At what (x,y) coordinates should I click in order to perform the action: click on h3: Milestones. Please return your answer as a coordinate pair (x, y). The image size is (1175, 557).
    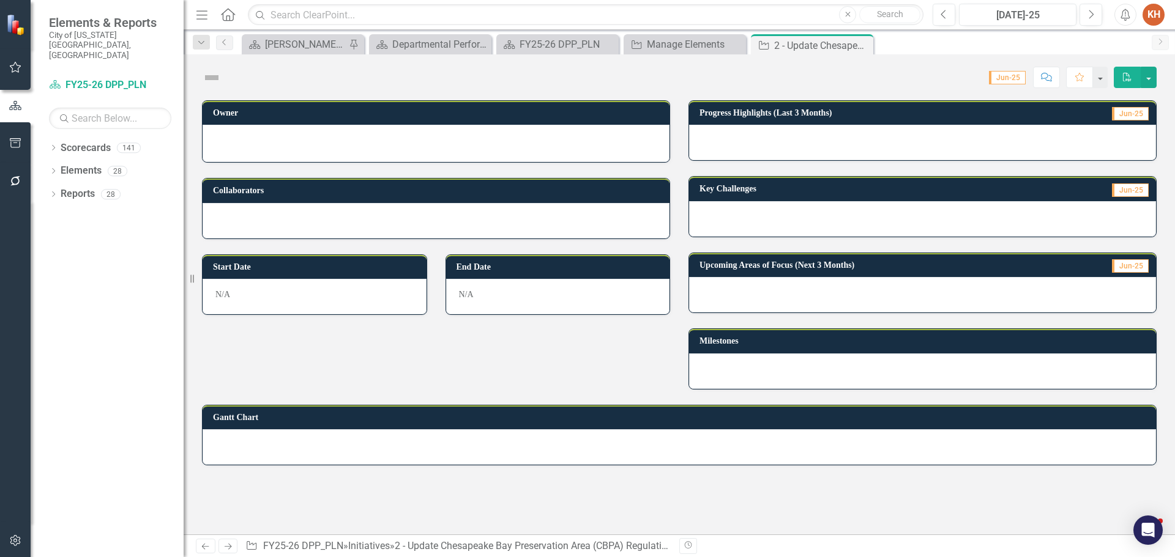
    Looking at the image, I should click on (924, 341).